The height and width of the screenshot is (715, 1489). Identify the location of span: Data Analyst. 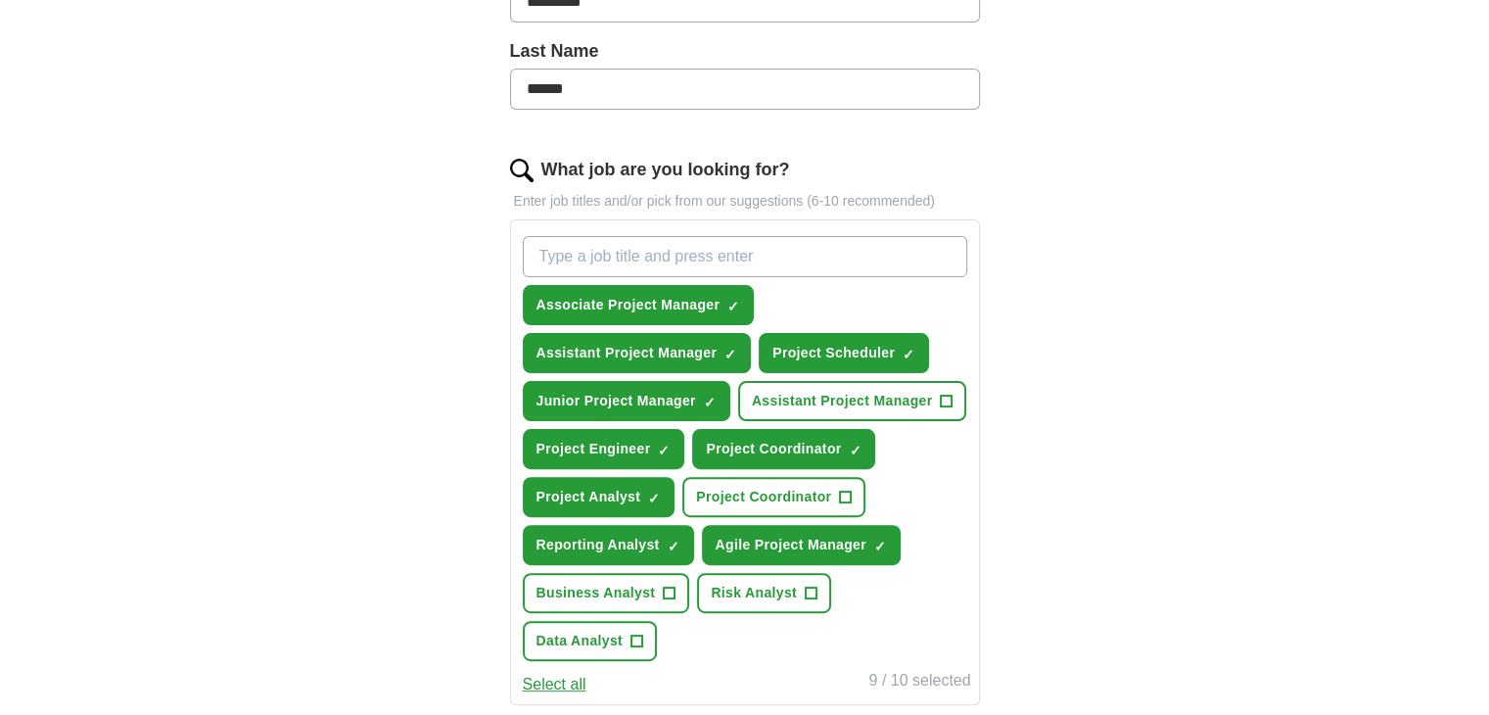
(580, 640).